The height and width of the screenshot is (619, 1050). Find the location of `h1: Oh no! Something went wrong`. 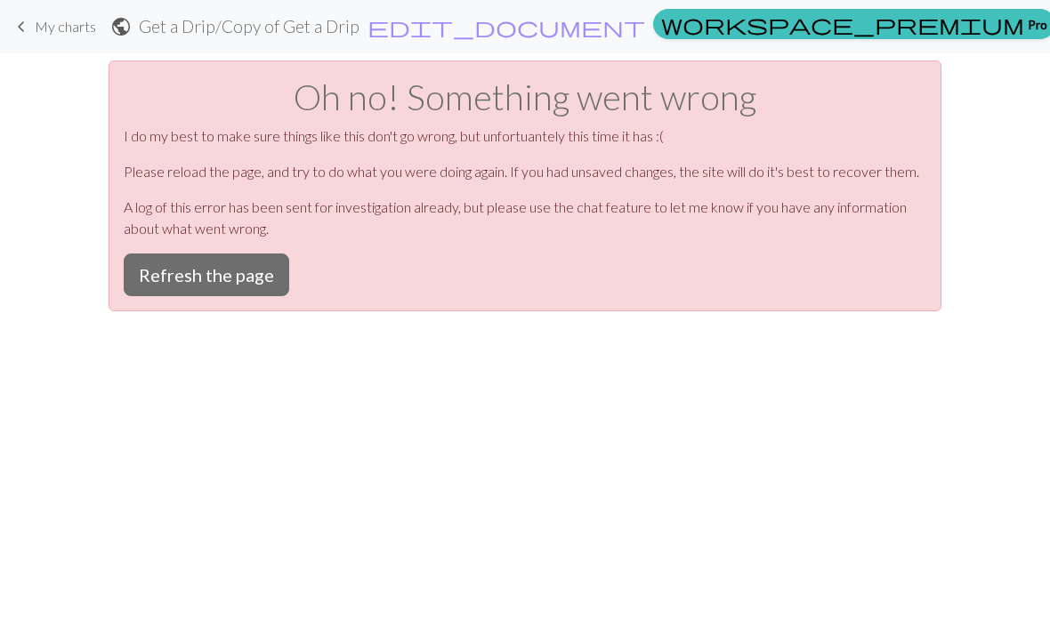

h1: Oh no! Something went wrong is located at coordinates (525, 97).